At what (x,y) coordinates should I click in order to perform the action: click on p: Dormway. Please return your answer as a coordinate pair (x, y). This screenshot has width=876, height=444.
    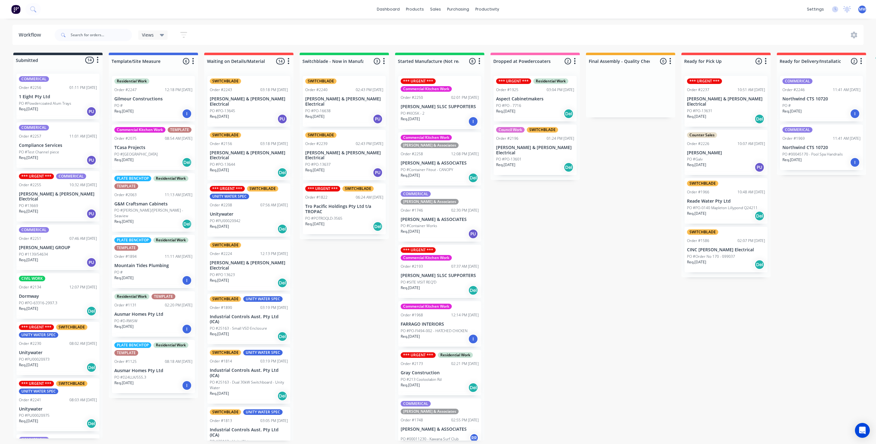
    Looking at the image, I should click on (58, 296).